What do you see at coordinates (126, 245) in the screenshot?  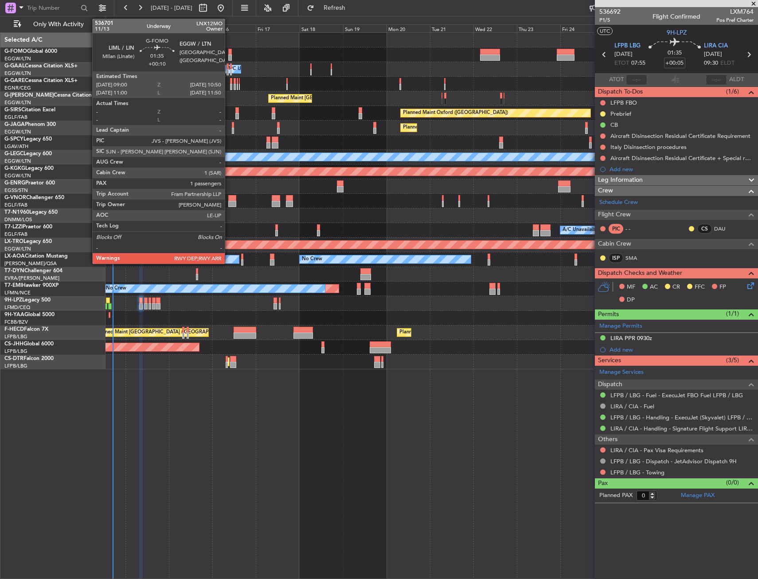 I see `div: Planned Maint Riga (Riga Intl)` at bounding box center [126, 245].